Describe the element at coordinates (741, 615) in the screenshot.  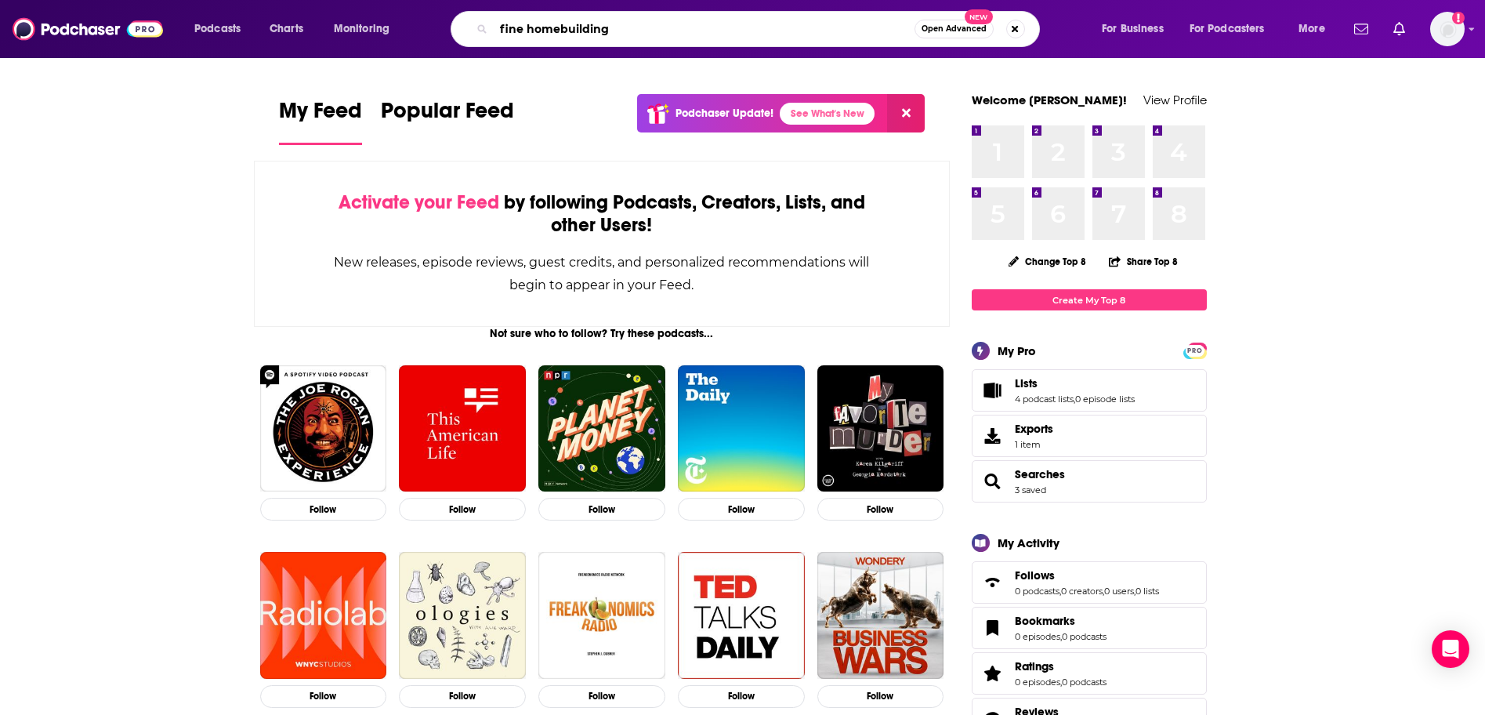
I see `img: TED Talks Daily` at that location.